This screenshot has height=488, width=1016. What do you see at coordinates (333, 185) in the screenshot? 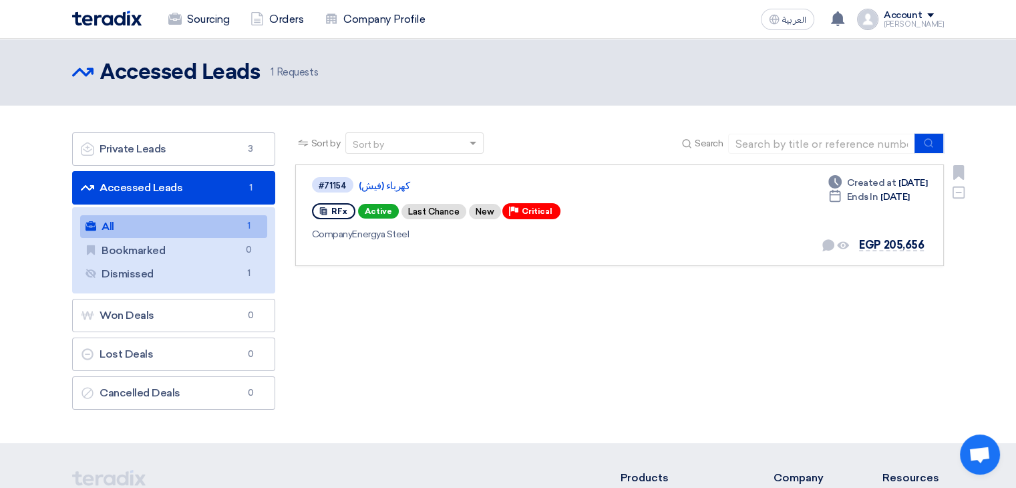
I see `div: #71154` at bounding box center [333, 185].